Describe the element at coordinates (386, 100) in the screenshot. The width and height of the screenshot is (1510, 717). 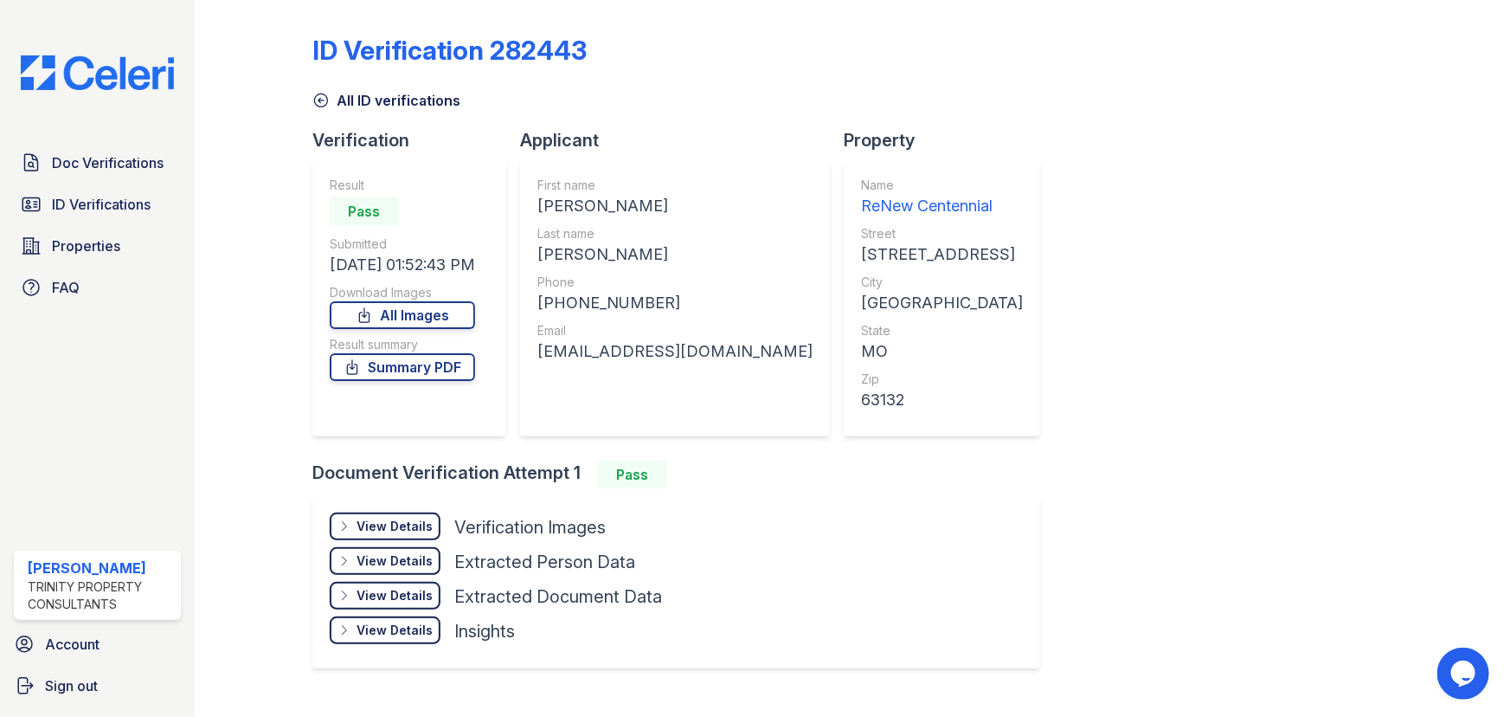
I see `a: All ID verifications` at that location.